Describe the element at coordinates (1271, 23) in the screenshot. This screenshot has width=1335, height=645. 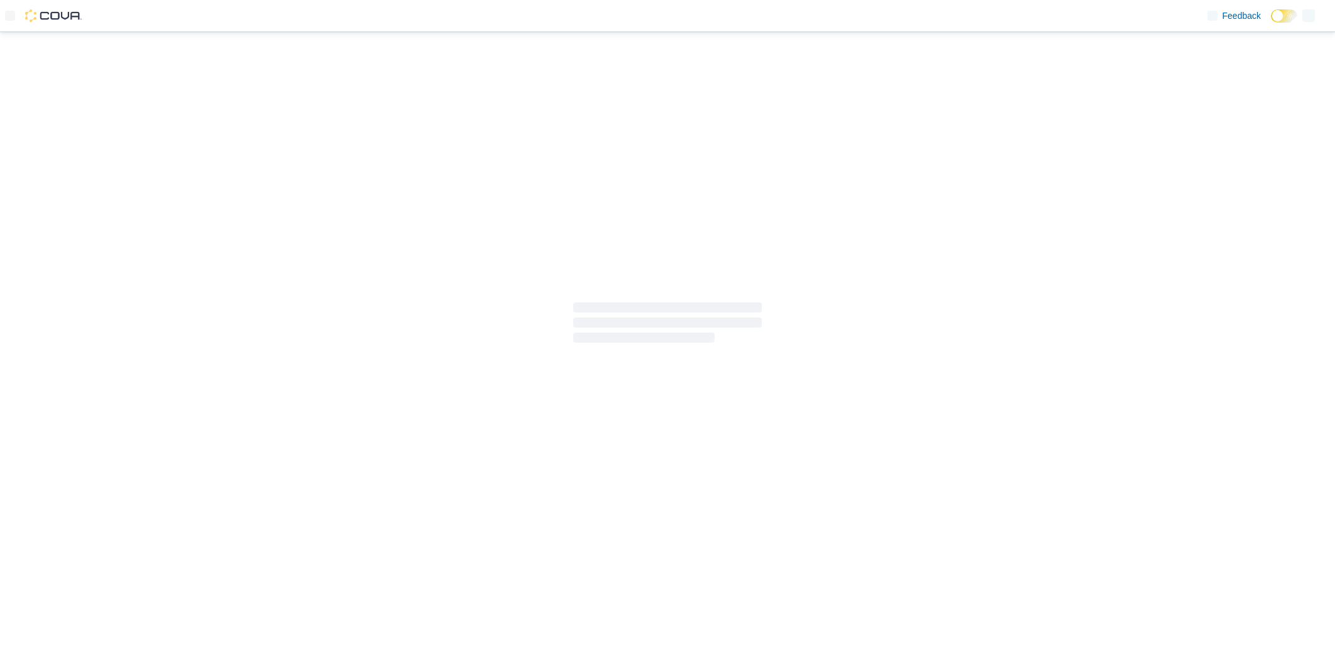
I see `span: Dark Mode` at that location.